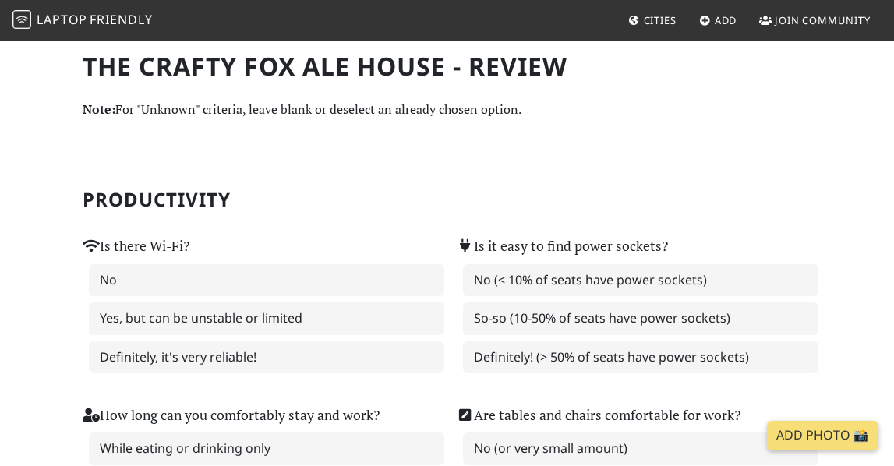 The height and width of the screenshot is (466, 894). Describe the element at coordinates (231, 416) in the screenshot. I see `label: How long can you comfortably stay and work?` at that location.